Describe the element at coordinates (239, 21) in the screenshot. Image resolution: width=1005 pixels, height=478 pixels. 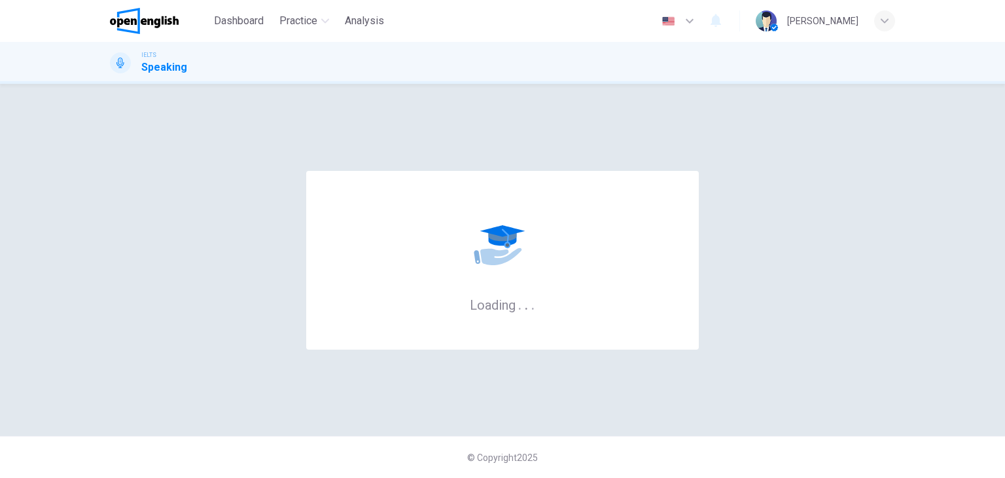
I see `a: Dashboard` at that location.